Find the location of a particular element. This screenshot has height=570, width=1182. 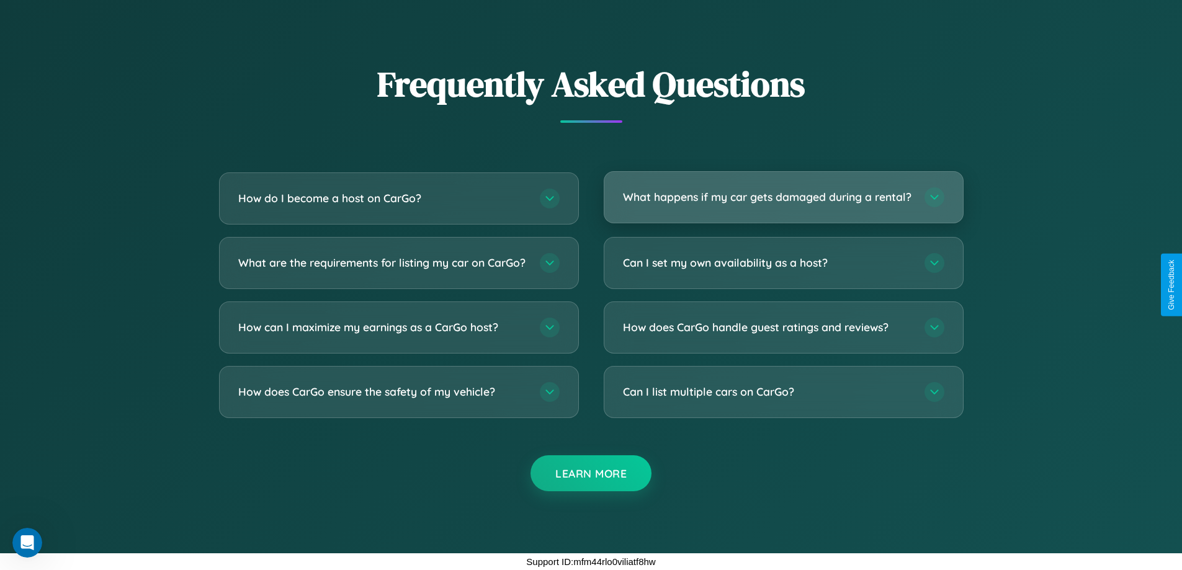

h3: How does CarGo ensure the safety of my vehicle? is located at coordinates (383, 392).